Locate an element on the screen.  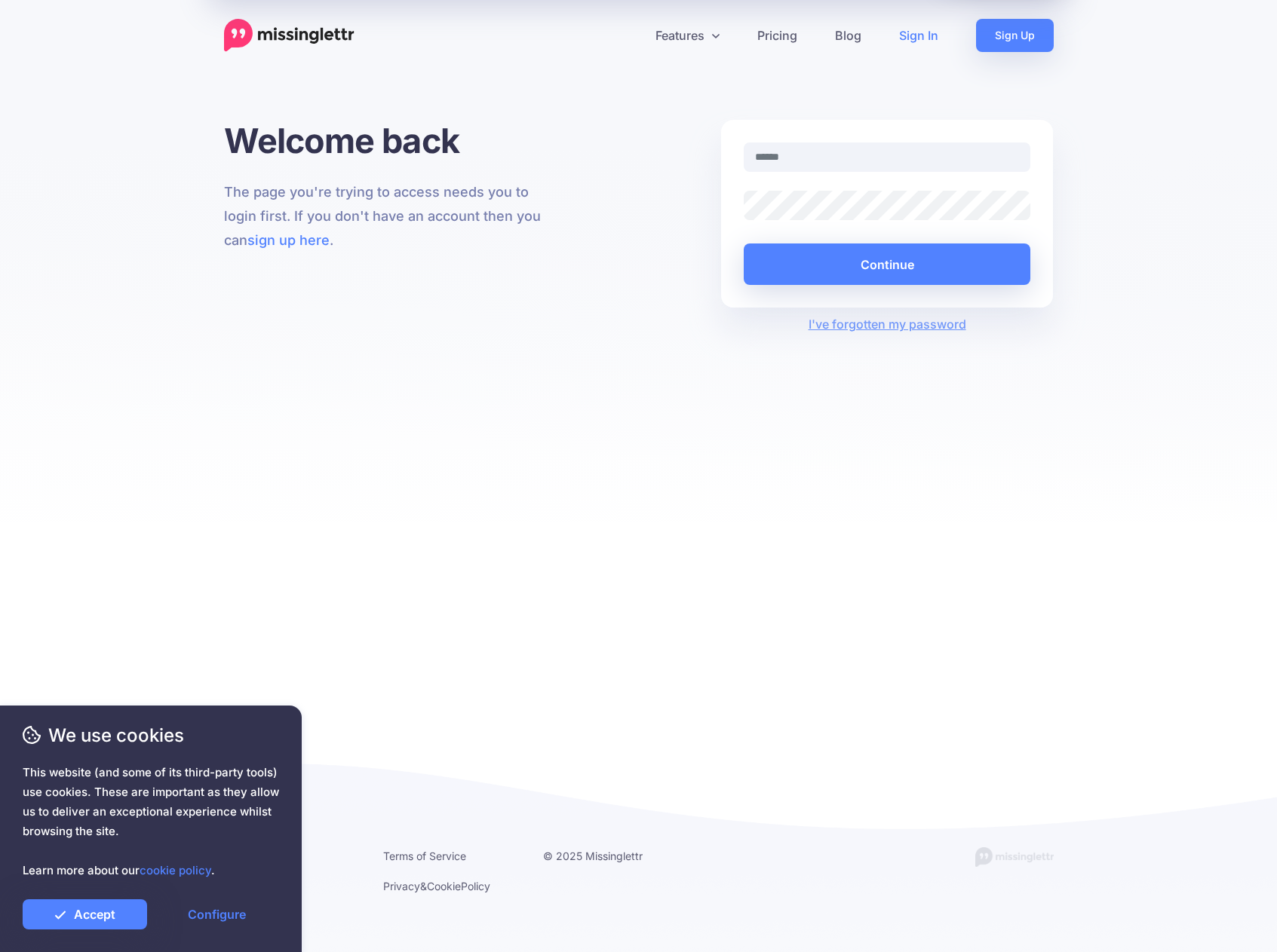
li: & Policy is located at coordinates (452, 886).